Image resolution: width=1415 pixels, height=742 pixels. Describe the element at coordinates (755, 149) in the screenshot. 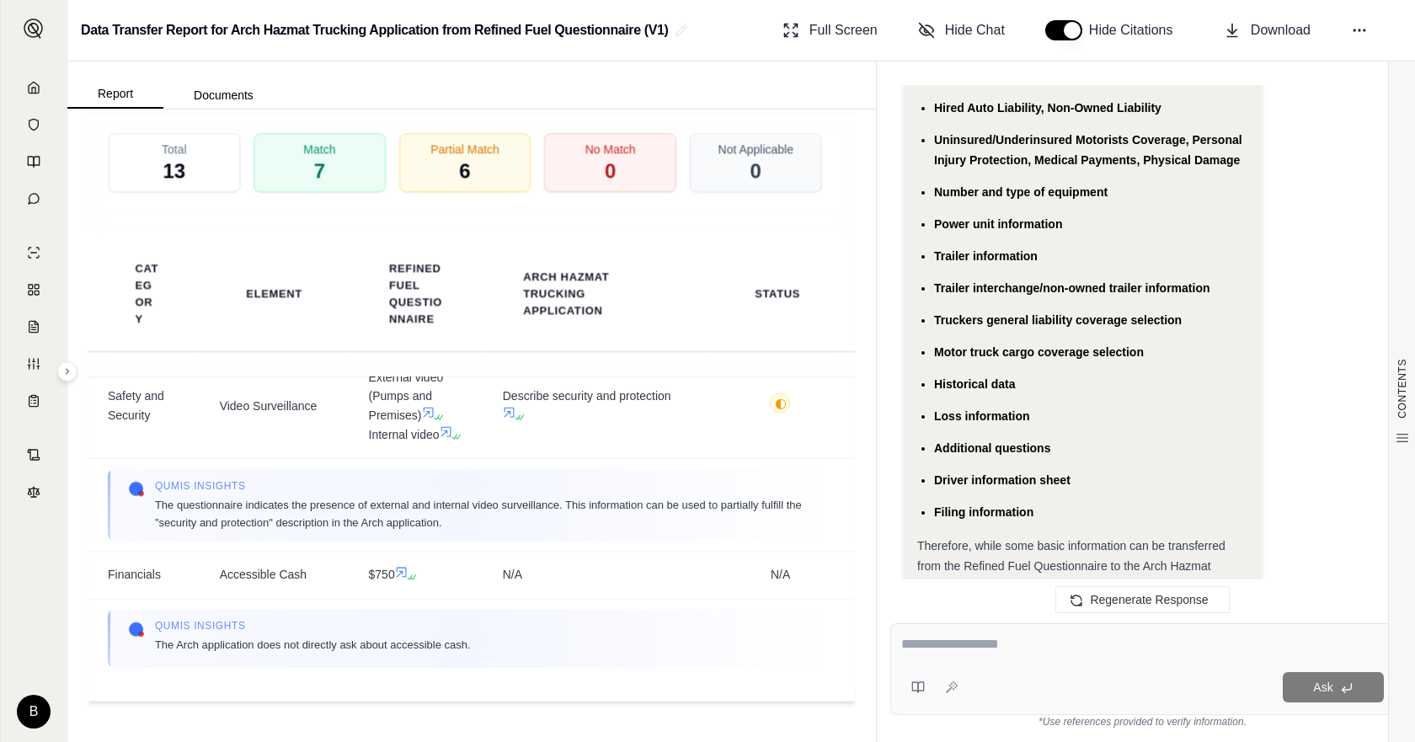

I see `span: Not Applicable` at that location.